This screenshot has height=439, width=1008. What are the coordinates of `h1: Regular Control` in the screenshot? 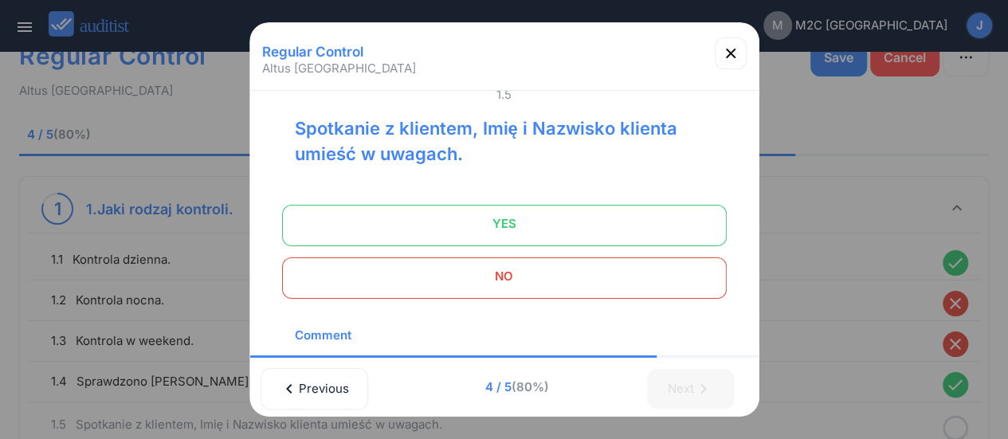 It's located at (312, 52).